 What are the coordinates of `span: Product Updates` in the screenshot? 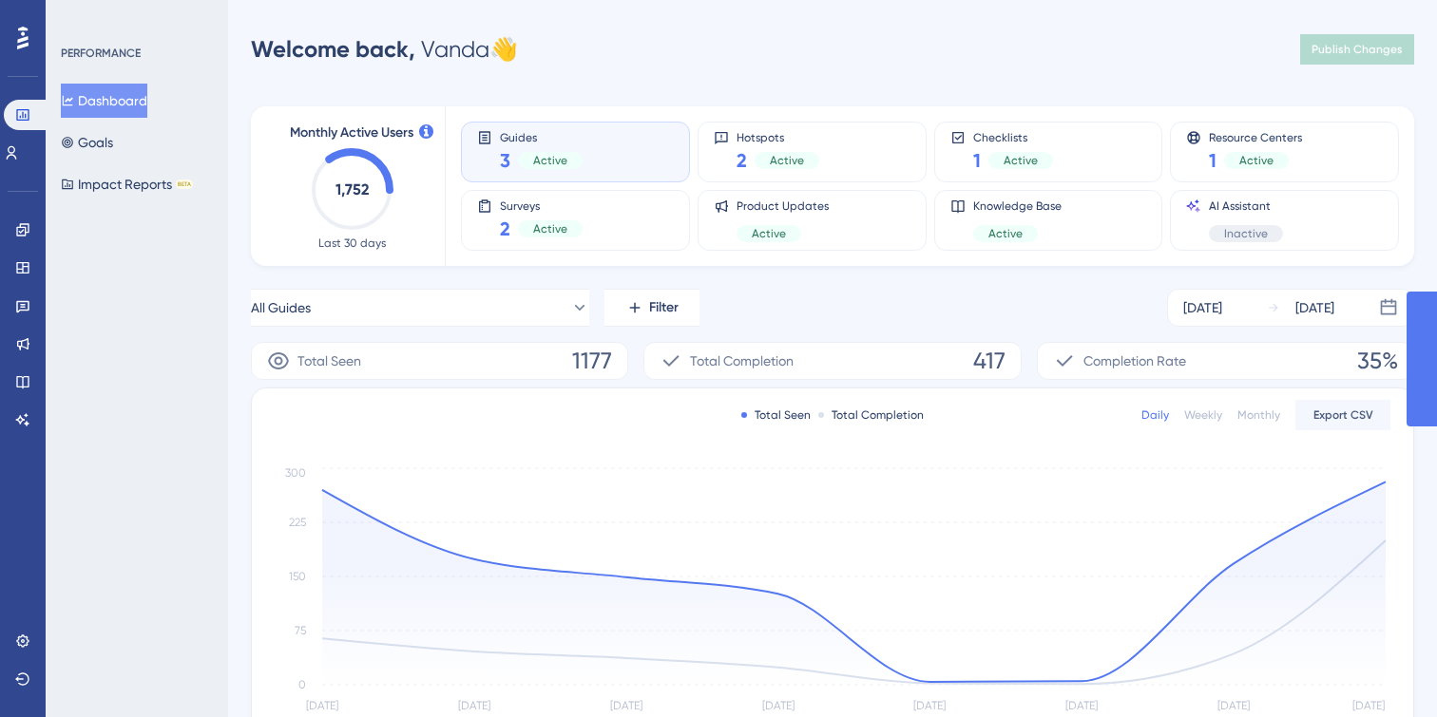 It's located at (782, 206).